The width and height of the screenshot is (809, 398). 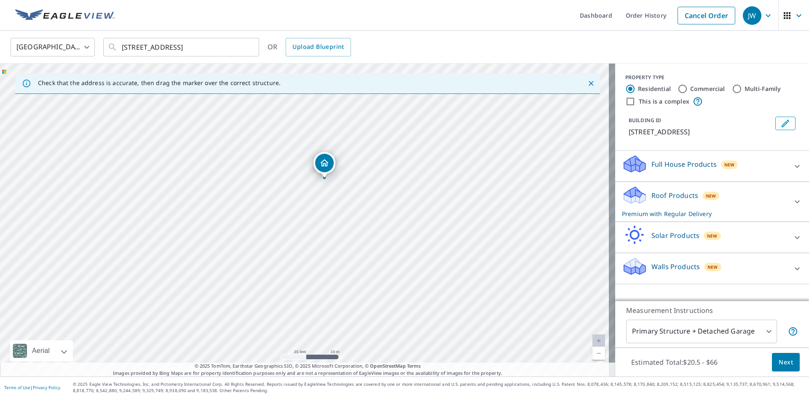 I want to click on p: Premium with Regular Delivery, so click(x=705, y=214).